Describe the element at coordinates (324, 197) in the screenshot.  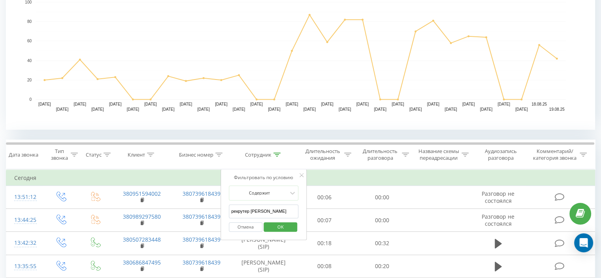
I see `td: 00:06` at that location.